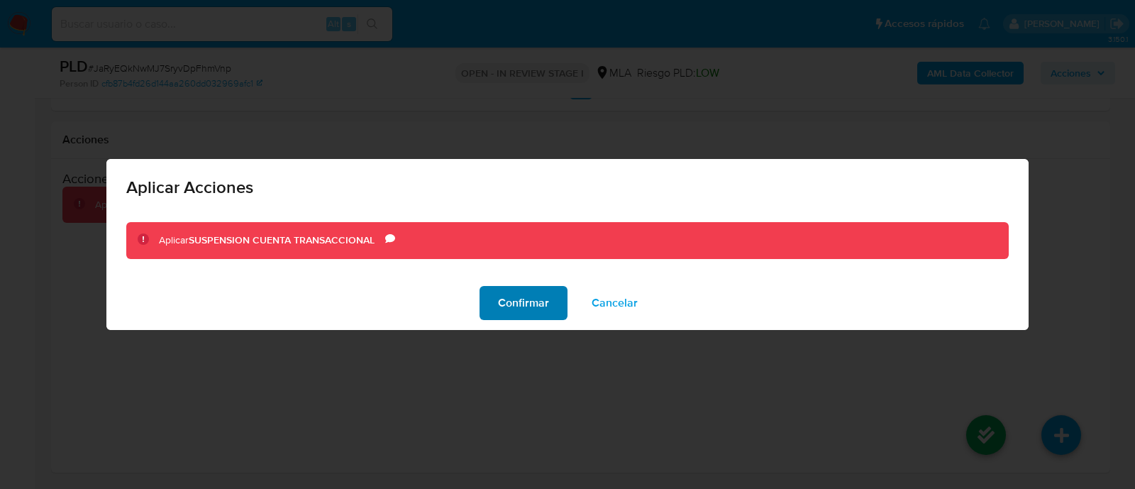  Describe the element at coordinates (524, 303) in the screenshot. I see `button: Confirmar` at that location.